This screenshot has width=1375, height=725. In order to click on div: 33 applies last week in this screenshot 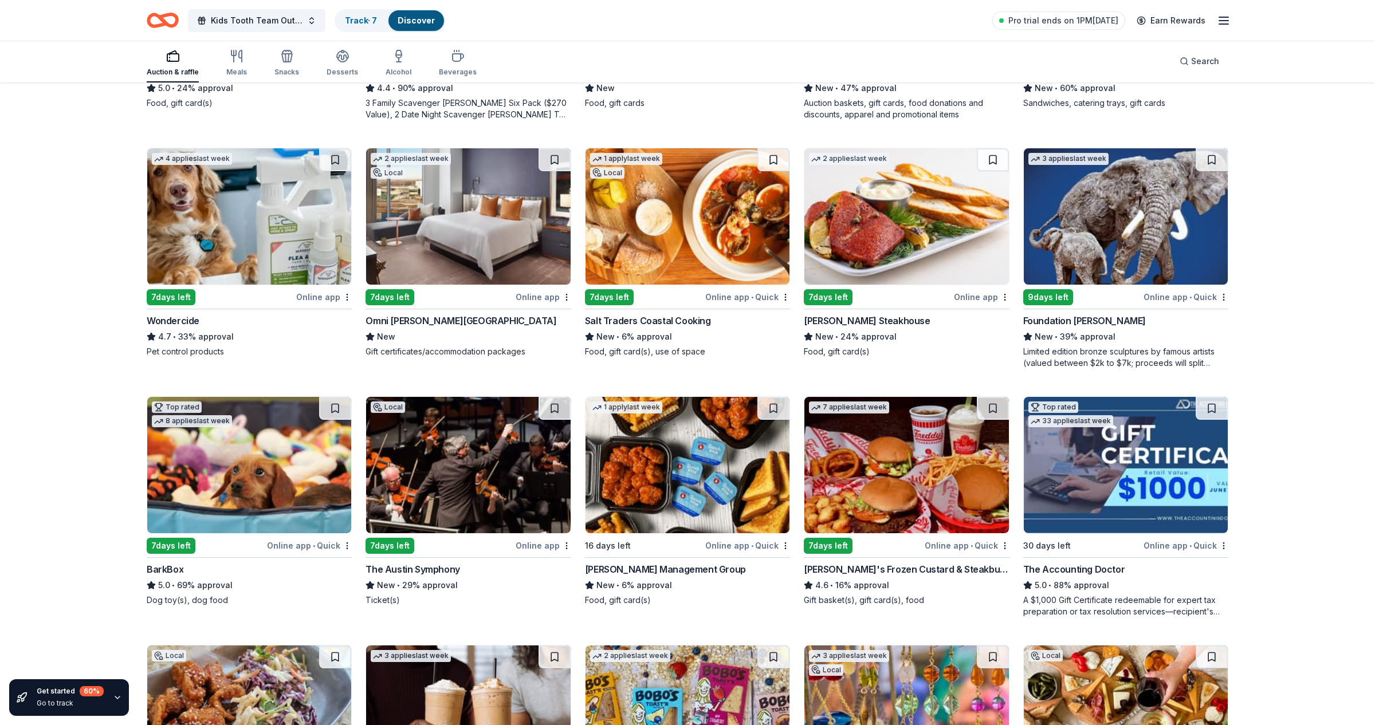, I will do `click(1071, 421)`.